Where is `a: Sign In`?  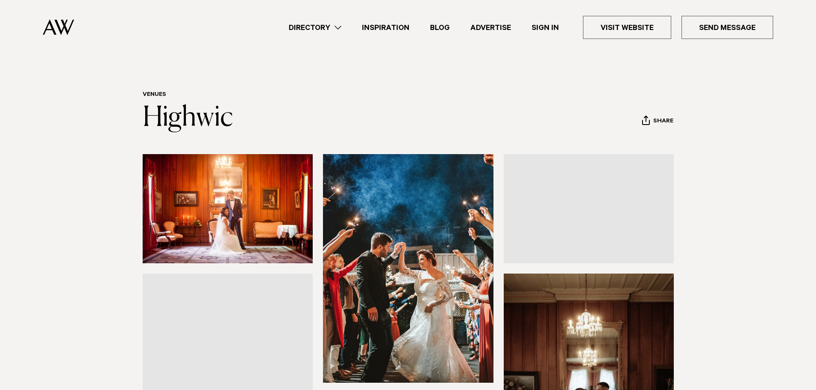
a: Sign In is located at coordinates (545, 27).